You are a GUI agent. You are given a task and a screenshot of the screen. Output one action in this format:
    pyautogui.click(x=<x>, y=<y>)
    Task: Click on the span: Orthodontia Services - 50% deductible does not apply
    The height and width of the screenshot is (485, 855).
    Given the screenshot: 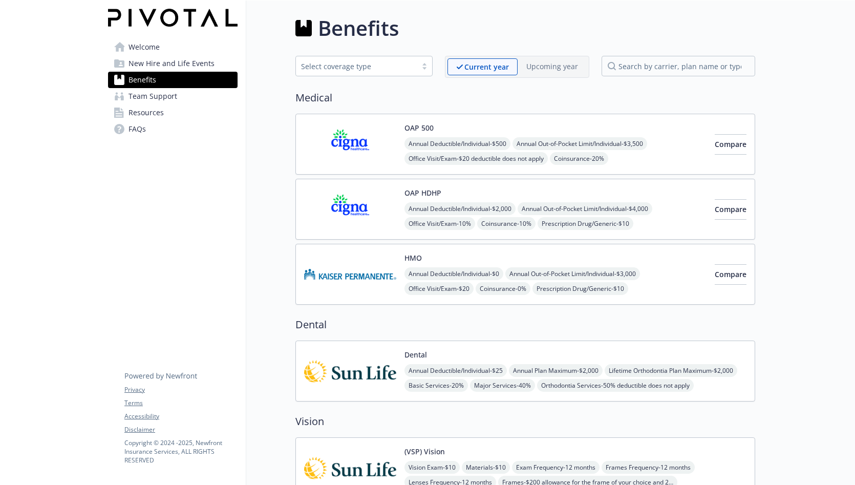 What is the action you would take?
    pyautogui.click(x=615, y=385)
    